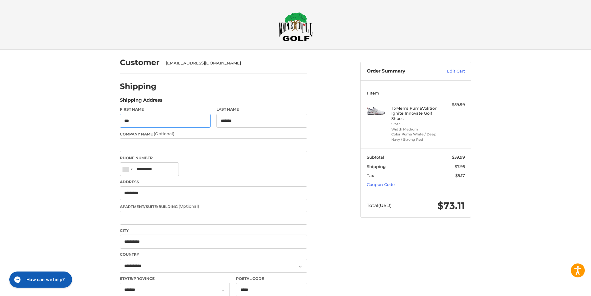 The width and height of the screenshot is (591, 296). I want to click on a: Coupon Code, so click(381, 185).